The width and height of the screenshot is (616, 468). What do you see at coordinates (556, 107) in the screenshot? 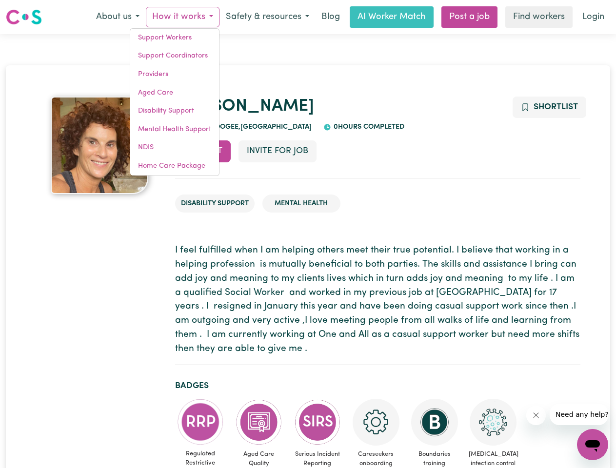
I see `span: Shortlist` at bounding box center [556, 107].